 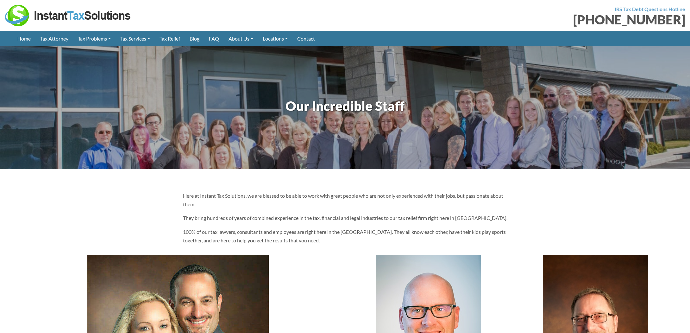 I want to click on a: Tax Relief, so click(x=170, y=38).